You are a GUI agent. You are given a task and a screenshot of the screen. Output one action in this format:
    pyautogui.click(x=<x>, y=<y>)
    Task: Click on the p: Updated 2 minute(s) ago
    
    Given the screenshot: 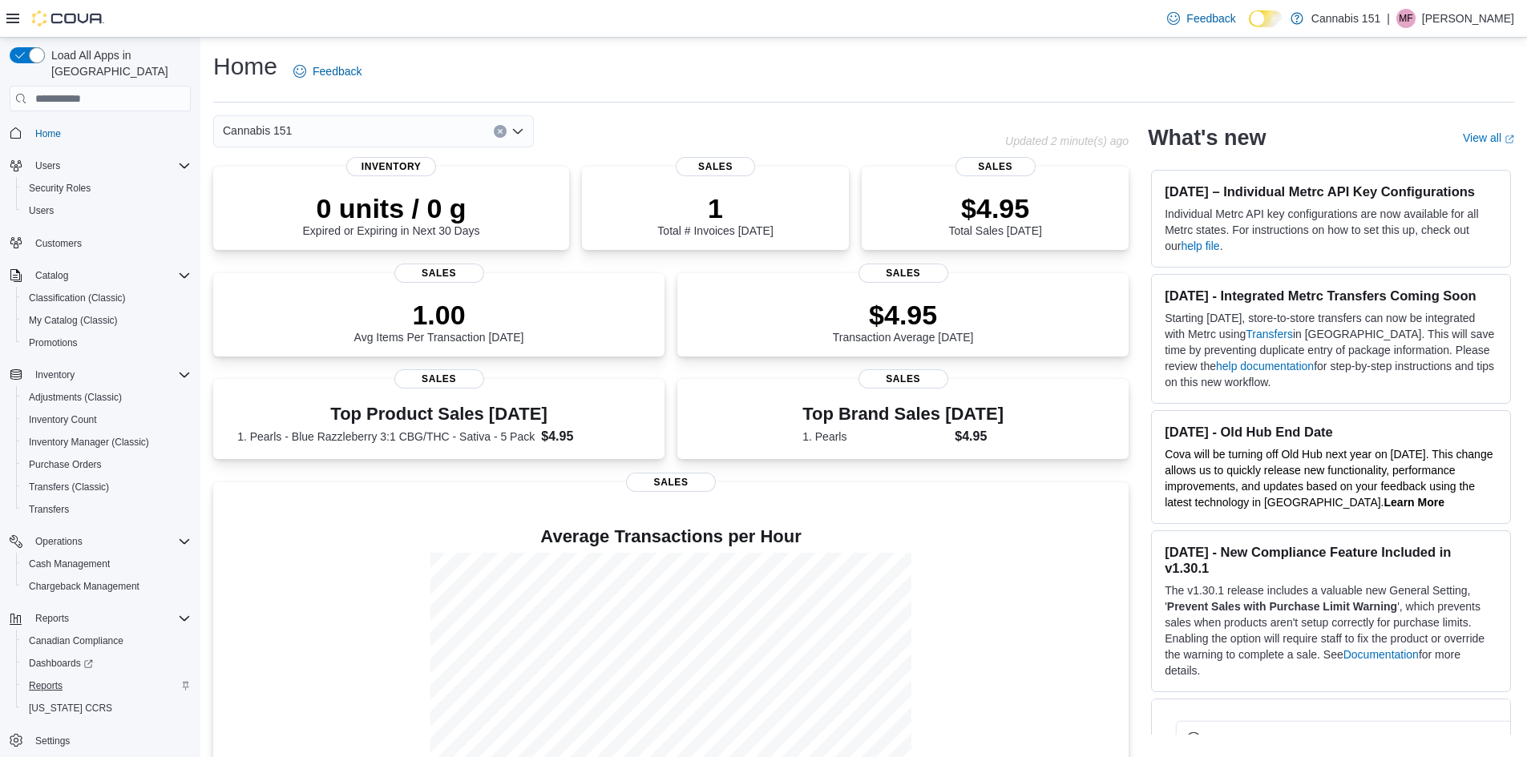 What is the action you would take?
    pyautogui.click(x=1067, y=141)
    